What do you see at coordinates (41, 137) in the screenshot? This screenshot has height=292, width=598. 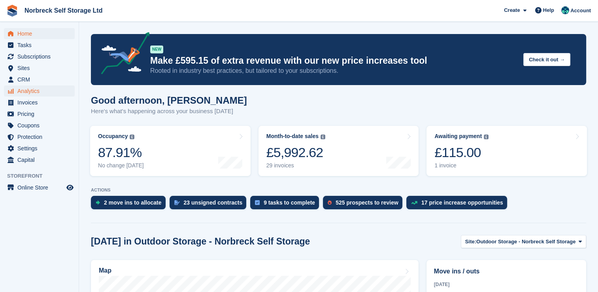 I see `span: Protection` at bounding box center [41, 137].